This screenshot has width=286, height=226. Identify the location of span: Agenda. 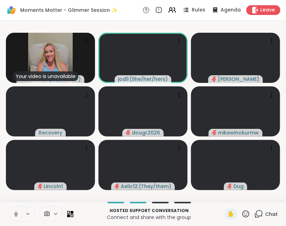
(231, 10).